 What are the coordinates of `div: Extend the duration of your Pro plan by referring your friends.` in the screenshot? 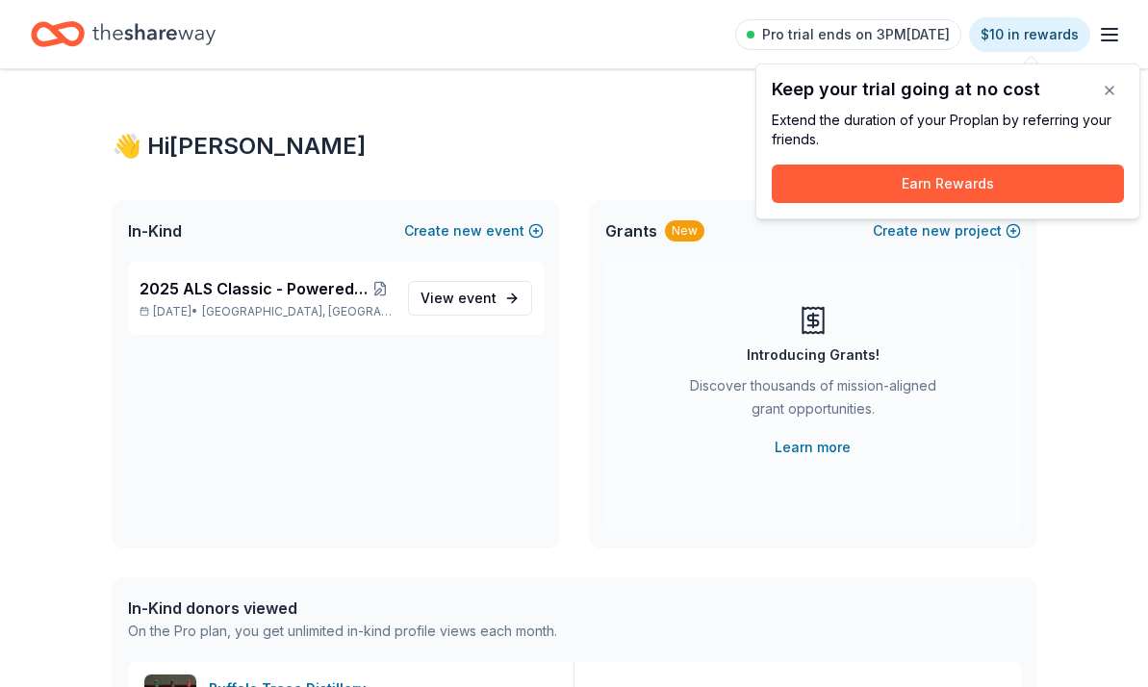 It's located at (947, 130).